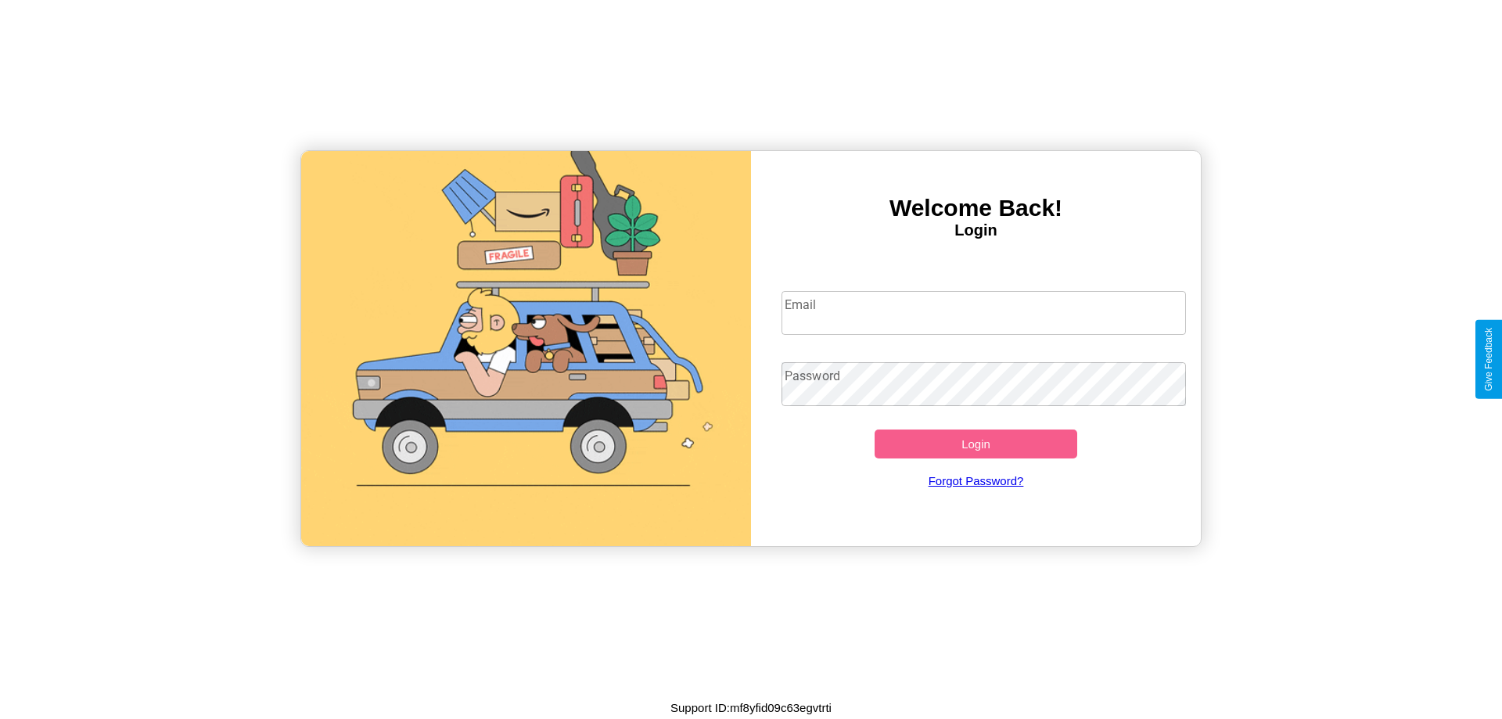  What do you see at coordinates (751, 707) in the screenshot?
I see `p: Support ID: mf8yfid09c63egvtrti` at bounding box center [751, 707].